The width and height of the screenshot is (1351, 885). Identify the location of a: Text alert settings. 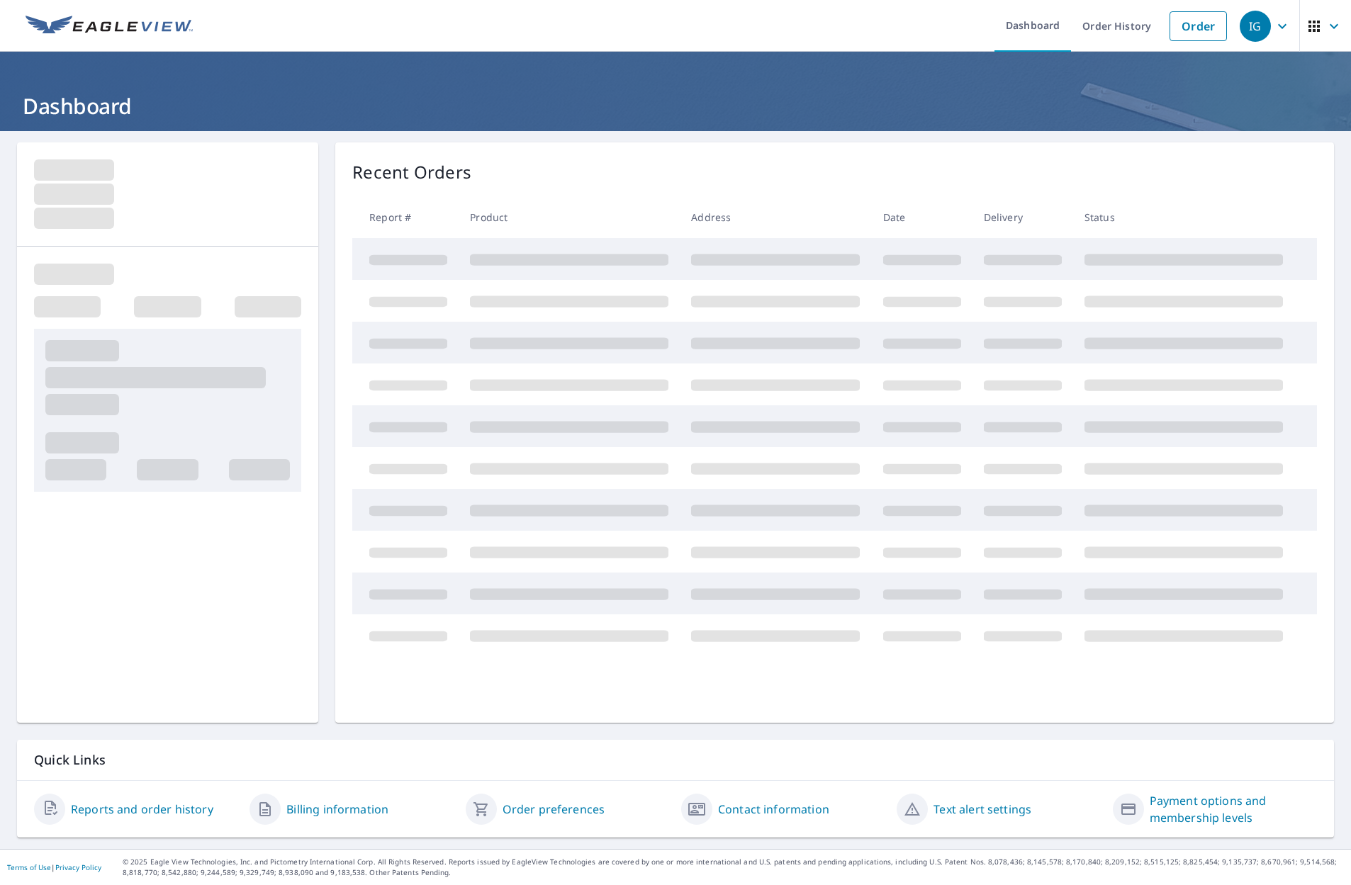
(983, 810).